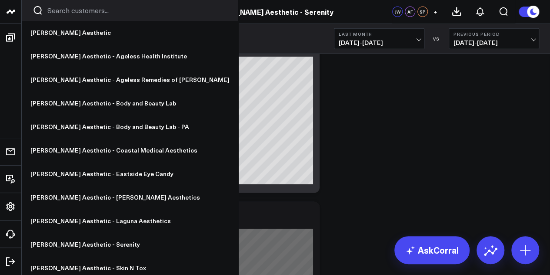 The width and height of the screenshot is (550, 275). I want to click on input: Search customers input, so click(138, 10).